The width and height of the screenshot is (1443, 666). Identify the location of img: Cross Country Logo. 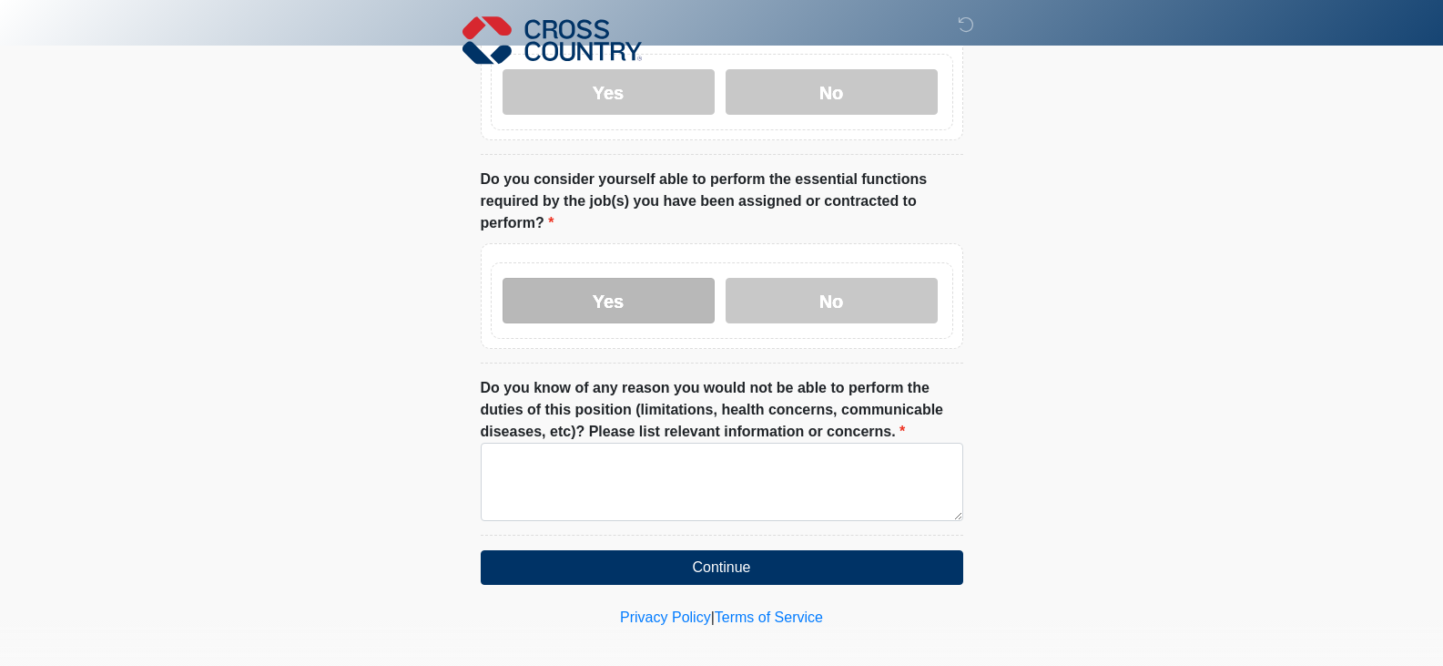
(553, 40).